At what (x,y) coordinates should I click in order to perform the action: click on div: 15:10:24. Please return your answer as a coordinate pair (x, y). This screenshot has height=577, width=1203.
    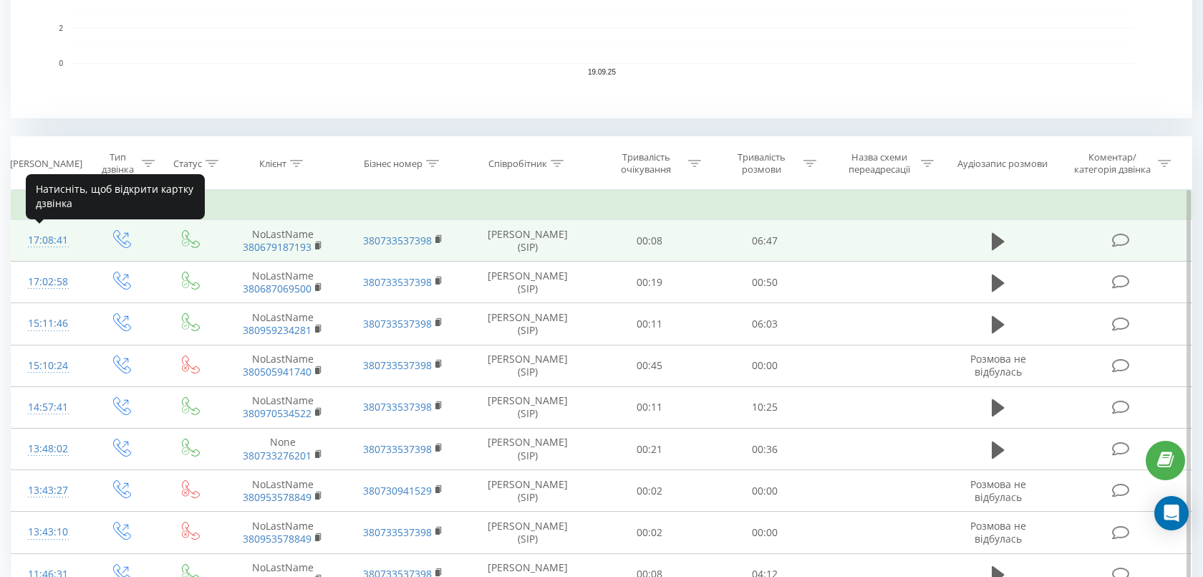
    Looking at the image, I should click on (48, 365).